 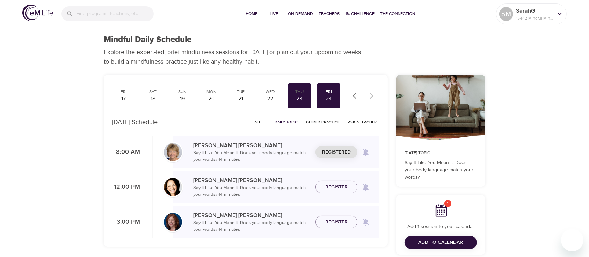 I want to click on div: 17, so click(x=124, y=99).